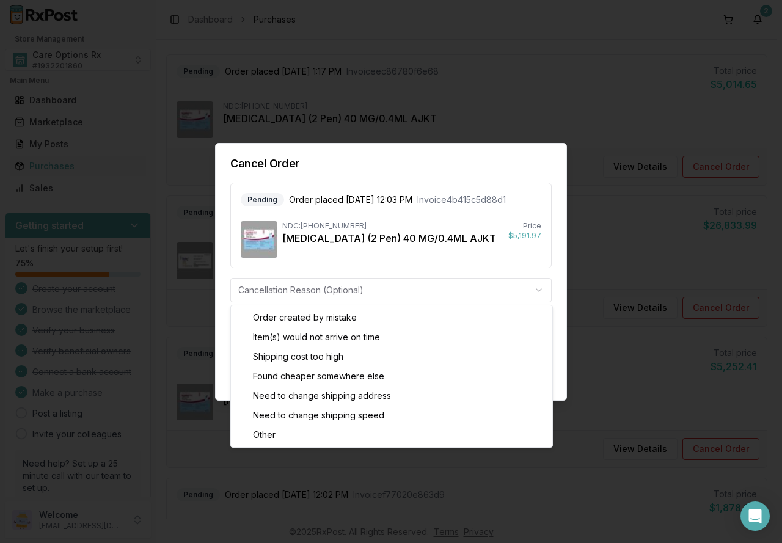 This screenshot has width=782, height=543. I want to click on span: Order created by mistake, so click(305, 318).